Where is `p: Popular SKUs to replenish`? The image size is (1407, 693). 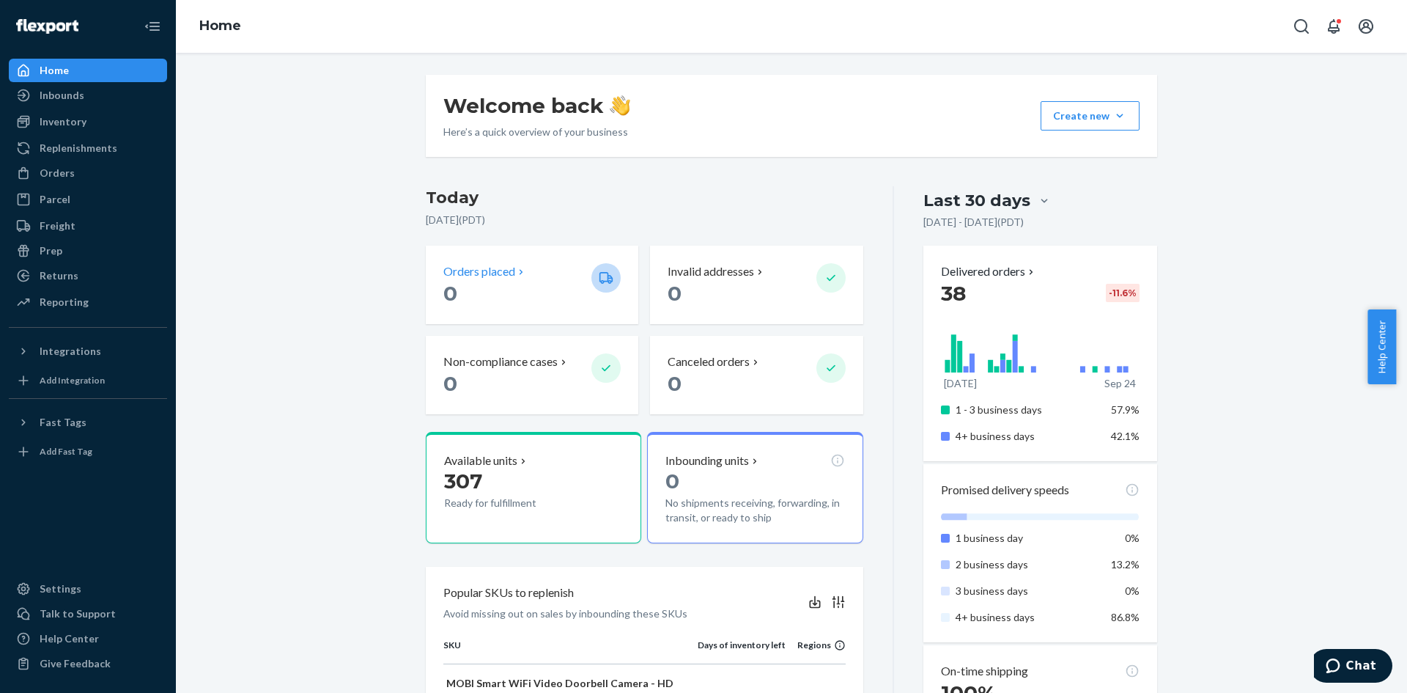
p: Popular SKUs to replenish is located at coordinates (509, 592).